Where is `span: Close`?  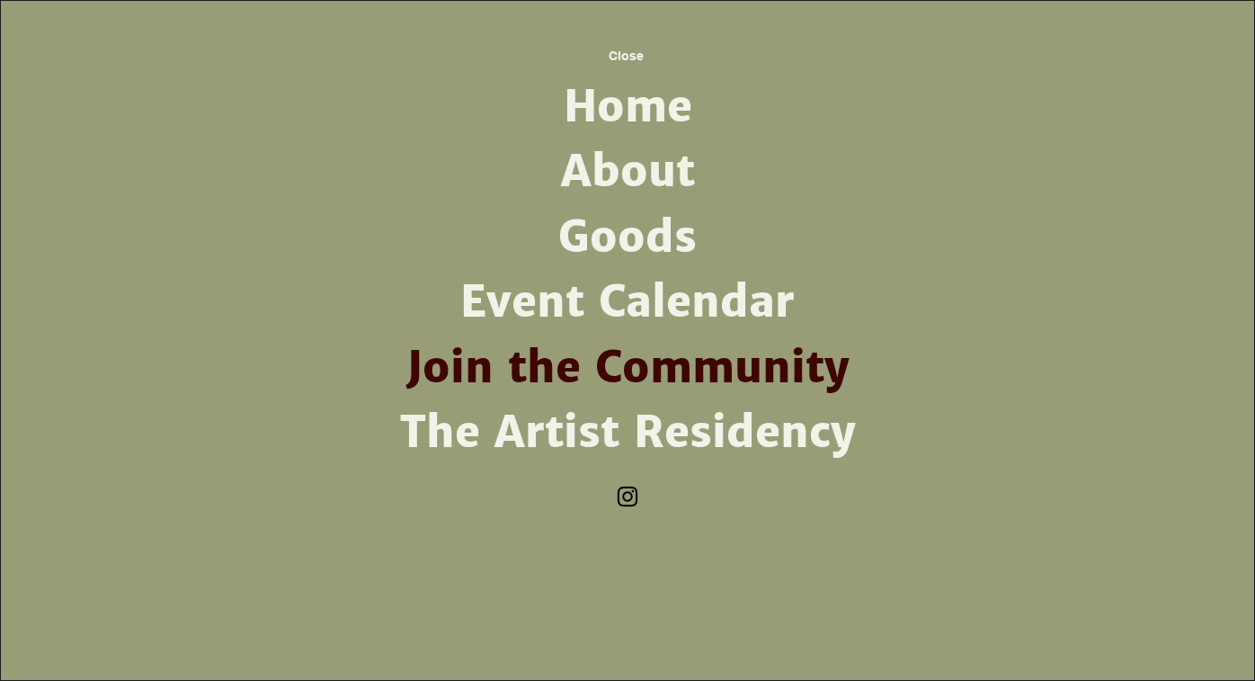
span: Close is located at coordinates (626, 56).